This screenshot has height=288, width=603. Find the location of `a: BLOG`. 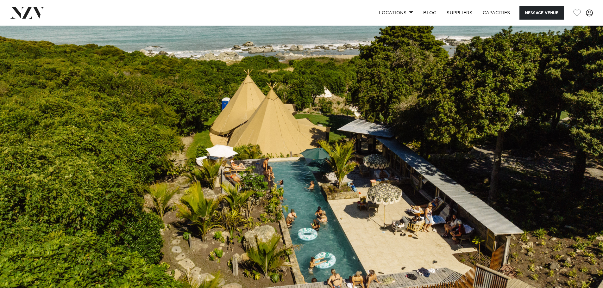

a: BLOG is located at coordinates (430, 13).